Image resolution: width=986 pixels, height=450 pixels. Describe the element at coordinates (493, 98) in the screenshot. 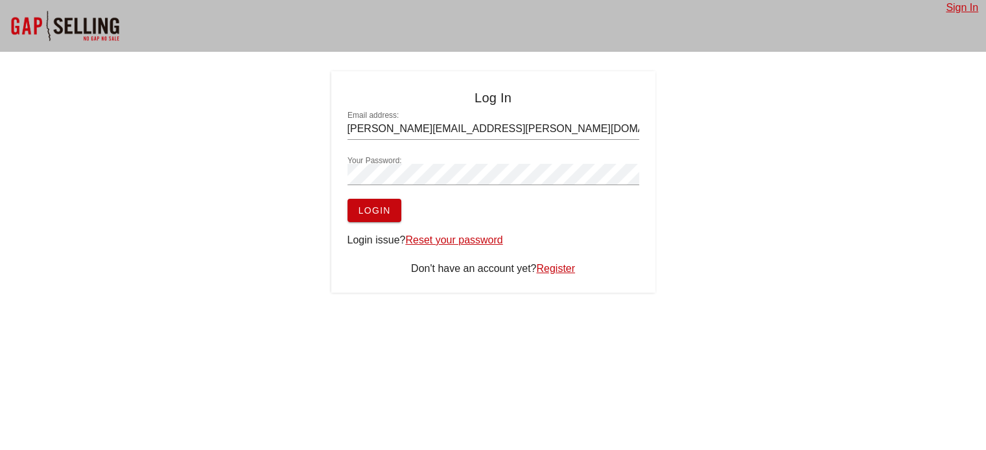

I see `h4: Log In` at that location.